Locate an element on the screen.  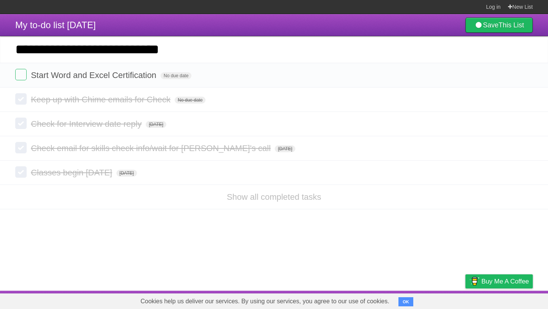
b: This List is located at coordinates (511, 25).